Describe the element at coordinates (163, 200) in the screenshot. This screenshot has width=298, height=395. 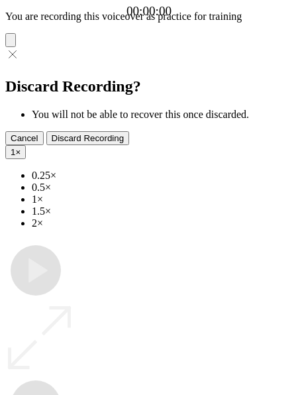
I see `li: 1×` at that location.